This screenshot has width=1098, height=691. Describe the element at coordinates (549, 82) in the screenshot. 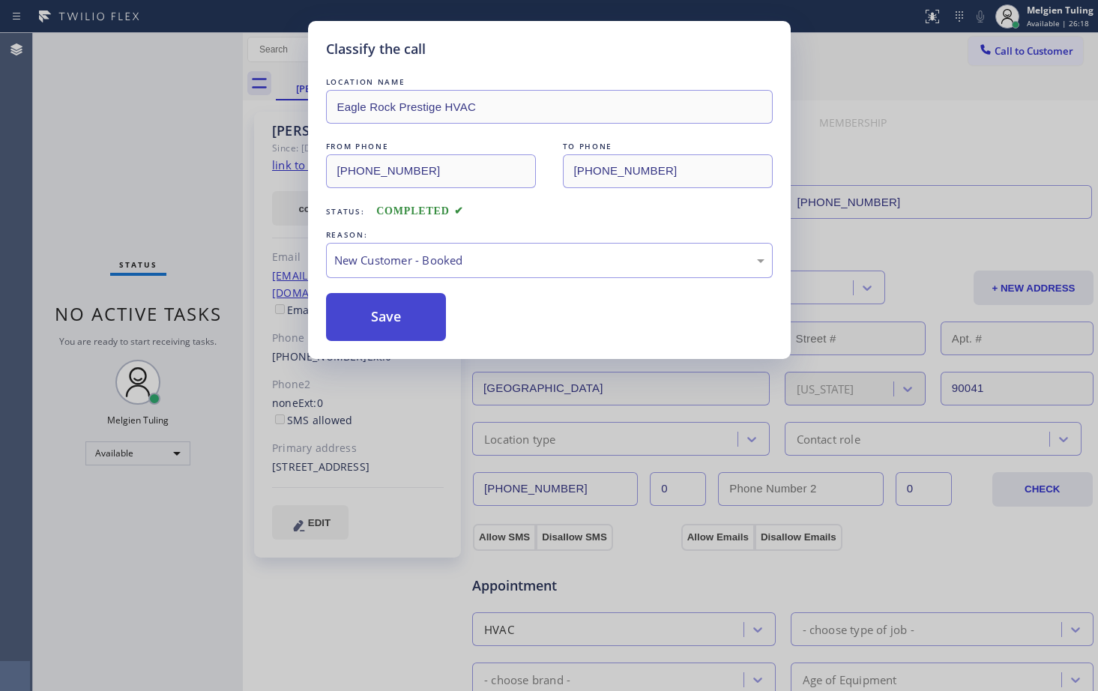

I see `div: LOCATION NAME` at that location.